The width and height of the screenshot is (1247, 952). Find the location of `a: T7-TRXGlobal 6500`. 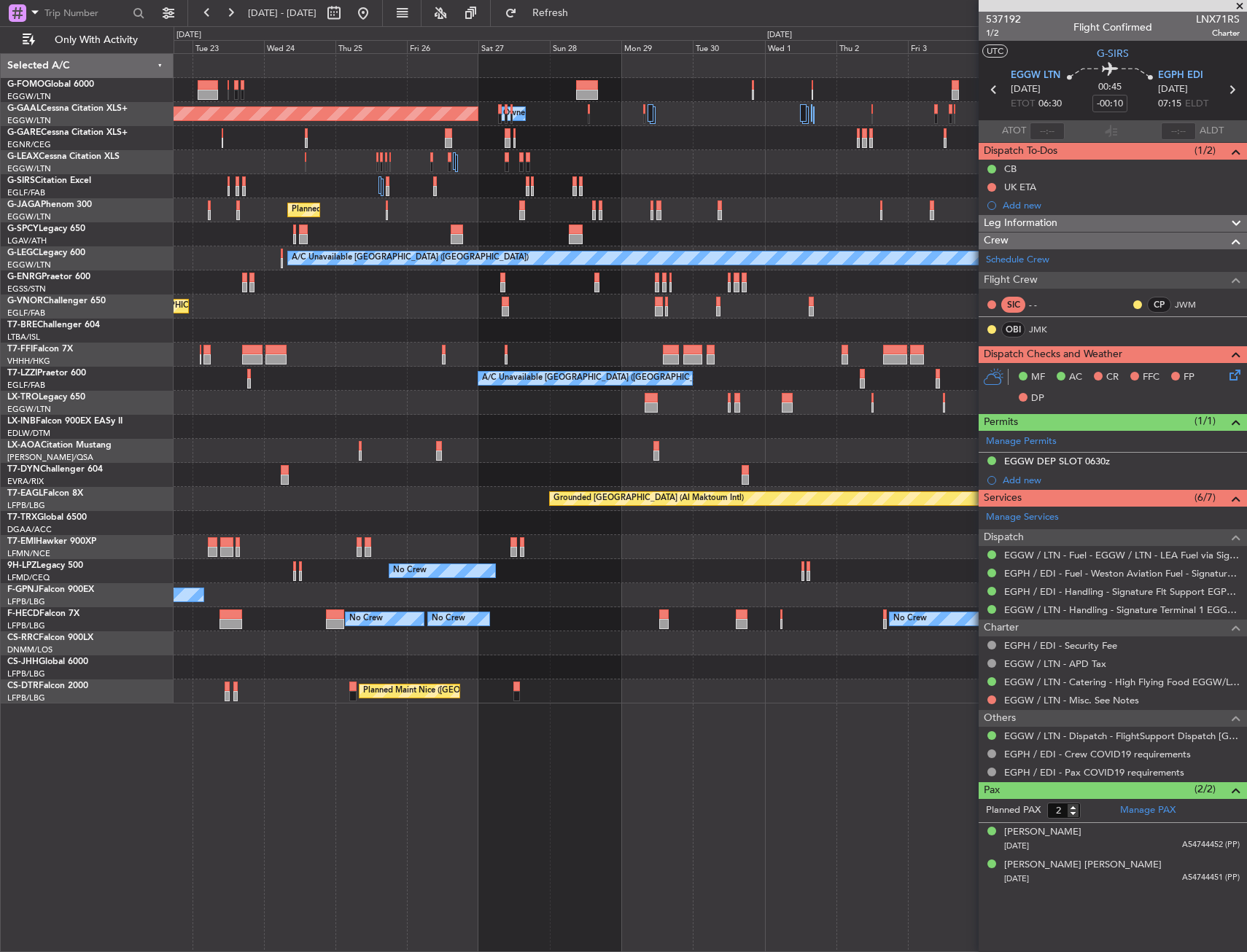

a: T7-TRXGlobal 6500 is located at coordinates (47, 517).